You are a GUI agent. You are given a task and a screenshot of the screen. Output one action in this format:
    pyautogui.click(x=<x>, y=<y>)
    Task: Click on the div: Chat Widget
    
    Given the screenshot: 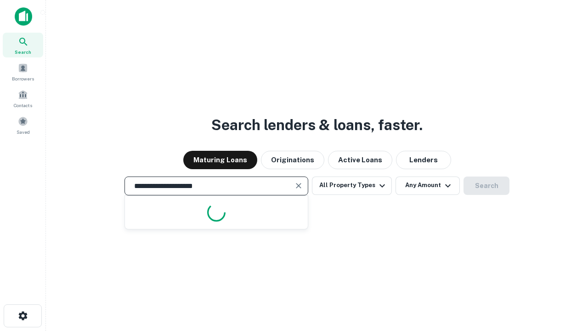 What is the action you would take?
    pyautogui.click(x=565, y=279)
    